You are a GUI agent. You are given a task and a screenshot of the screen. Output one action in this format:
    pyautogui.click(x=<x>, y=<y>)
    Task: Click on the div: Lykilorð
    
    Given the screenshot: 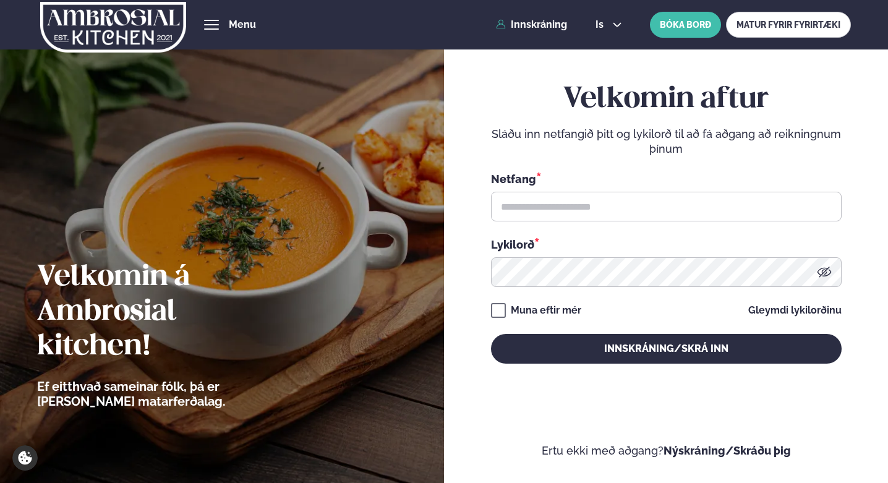 What is the action you would take?
    pyautogui.click(x=666, y=244)
    